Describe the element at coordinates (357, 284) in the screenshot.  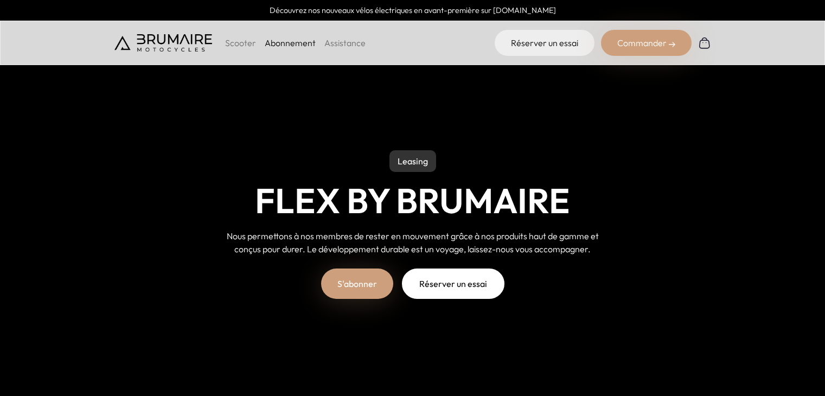
I see `a: S'abonner` at that location.